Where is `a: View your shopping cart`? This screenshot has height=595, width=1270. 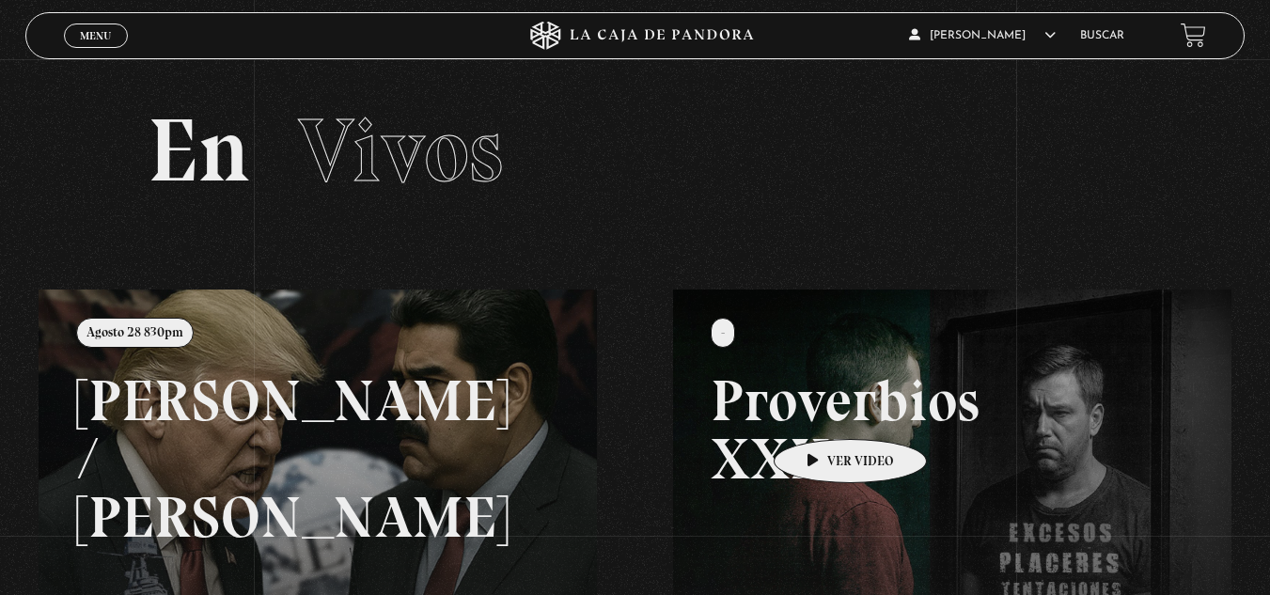
a: View your shopping cart is located at coordinates (1193, 35).